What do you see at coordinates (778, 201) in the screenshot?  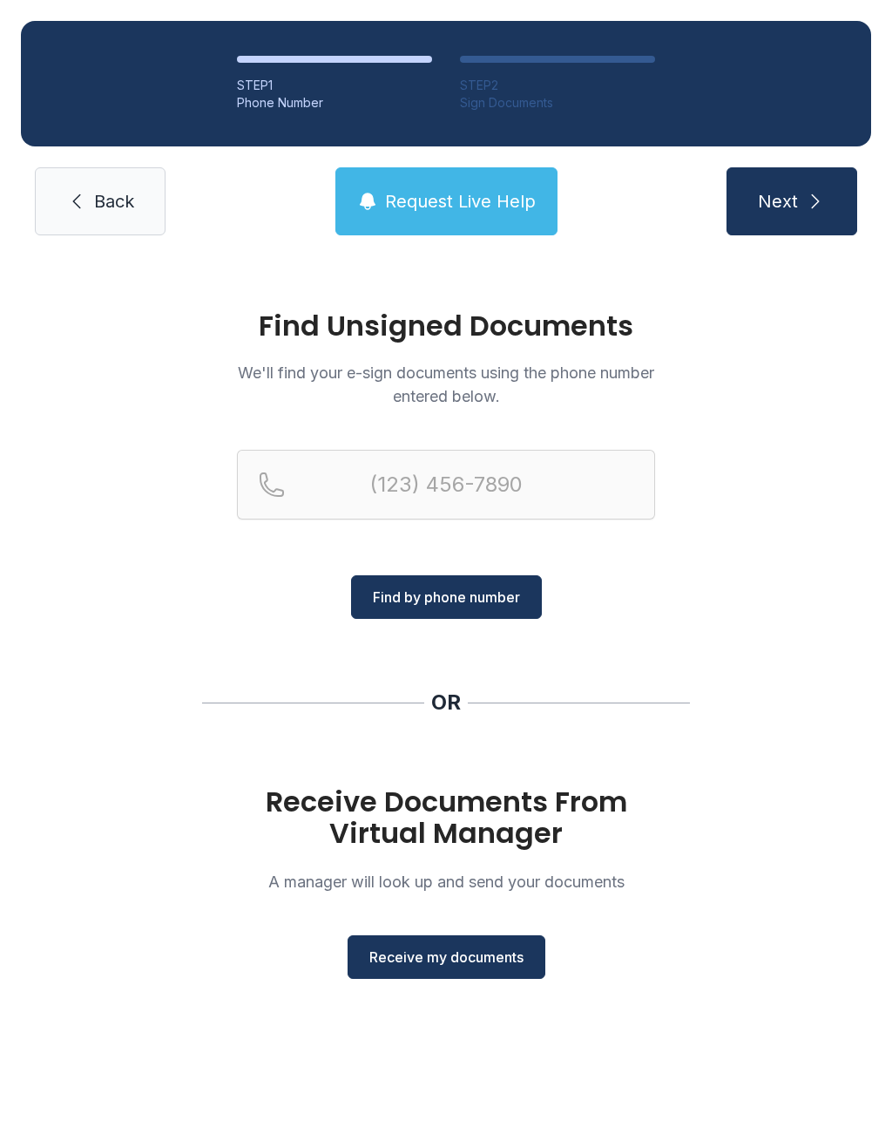 I see `span: Next` at bounding box center [778, 201].